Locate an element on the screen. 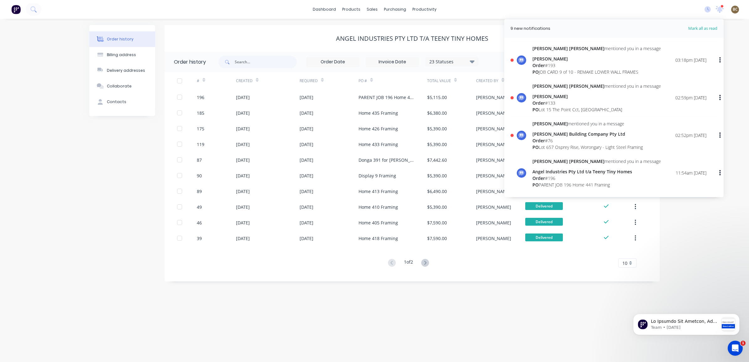 The width and height of the screenshot is (749, 362). div: Order history is located at coordinates (120, 39).